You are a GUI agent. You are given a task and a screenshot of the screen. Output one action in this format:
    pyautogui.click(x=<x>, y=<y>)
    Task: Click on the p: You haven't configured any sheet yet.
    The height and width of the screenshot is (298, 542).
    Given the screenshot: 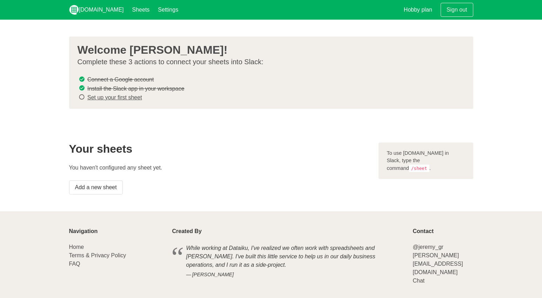 What is the action you would take?
    pyautogui.click(x=220, y=168)
    